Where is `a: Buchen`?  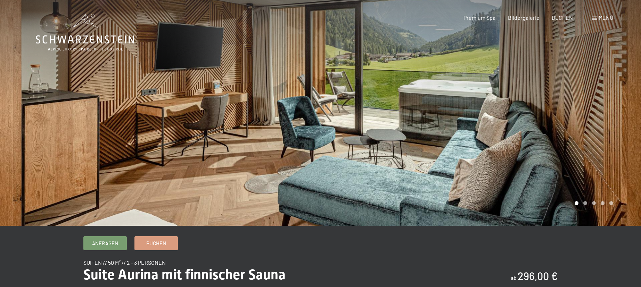 a: Buchen is located at coordinates (156, 243).